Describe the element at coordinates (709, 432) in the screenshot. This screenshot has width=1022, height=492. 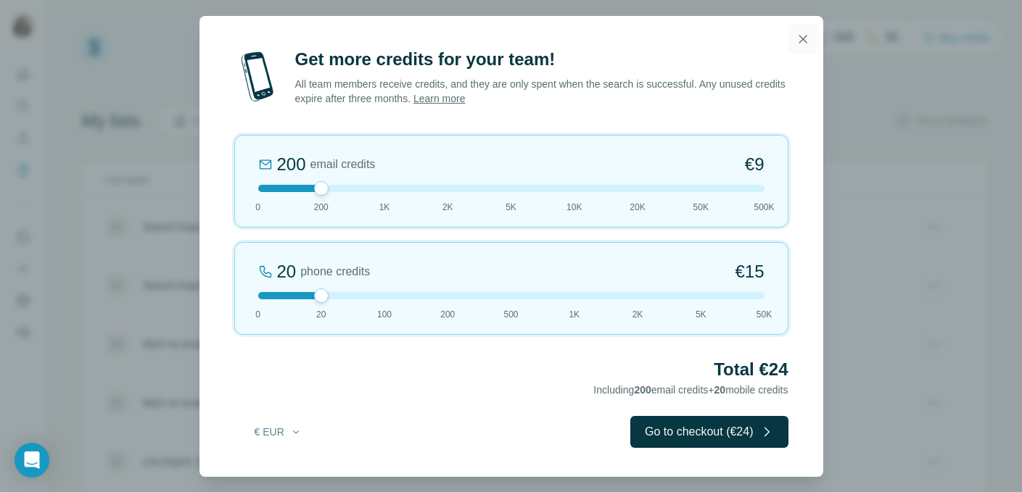
I see `button: Go to checkout (€24)` at that location.